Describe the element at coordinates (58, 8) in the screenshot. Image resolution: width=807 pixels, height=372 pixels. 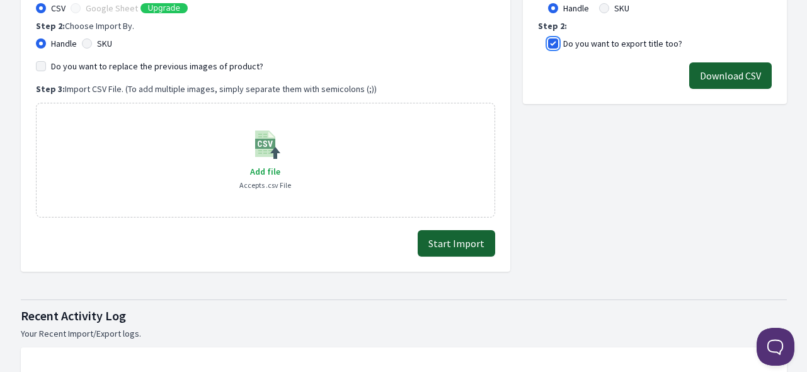
I see `label: CSV` at that location.